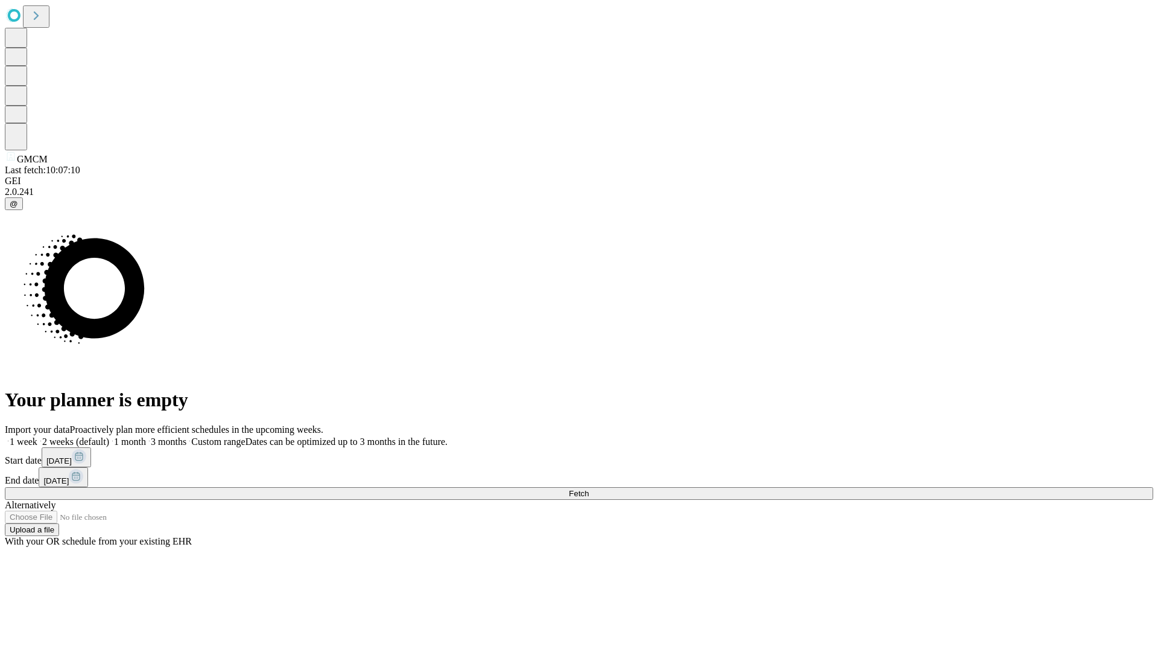  What do you see at coordinates (32, 159) in the screenshot?
I see `span: GMCM` at bounding box center [32, 159].